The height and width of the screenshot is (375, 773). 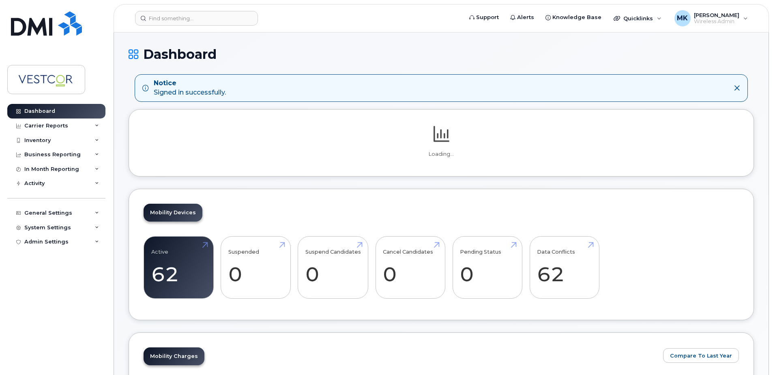 I want to click on button: Compare To Last Year, so click(x=700, y=355).